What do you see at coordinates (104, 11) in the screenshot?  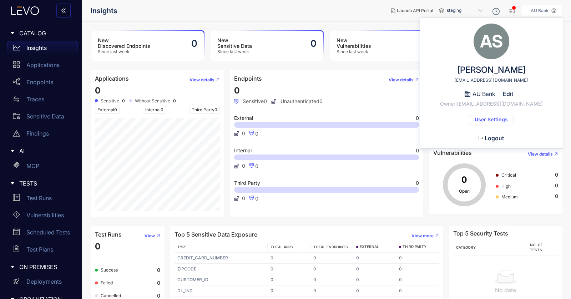 I see `span: Insights` at bounding box center [104, 11].